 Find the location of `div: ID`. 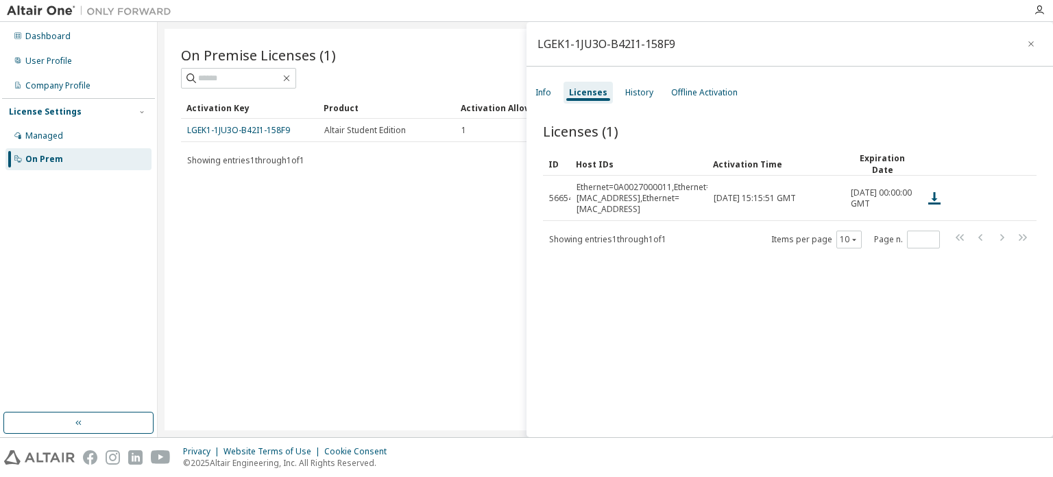

div: ID is located at coordinates (557, 164).